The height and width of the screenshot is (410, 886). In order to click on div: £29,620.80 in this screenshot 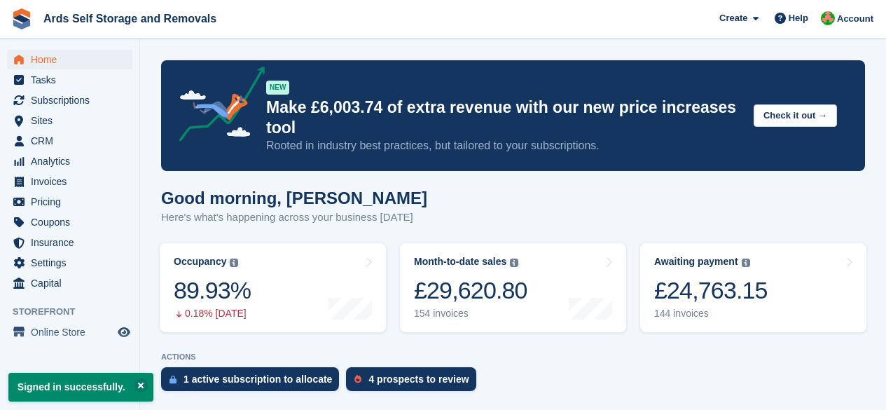, I will do `click(471, 290)`.